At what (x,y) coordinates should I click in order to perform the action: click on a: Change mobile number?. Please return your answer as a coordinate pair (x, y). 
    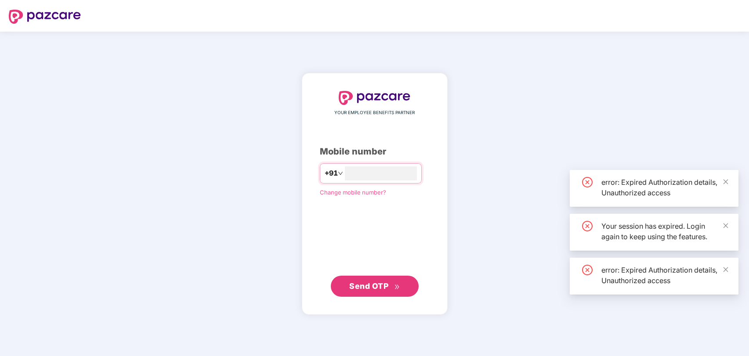
    Looking at the image, I should click on (353, 192).